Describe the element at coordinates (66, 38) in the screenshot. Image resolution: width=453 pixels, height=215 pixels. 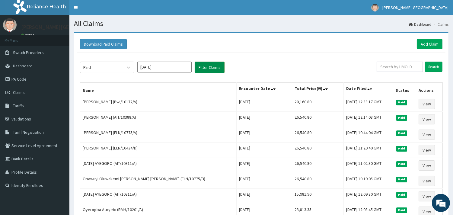
I see `div: Chat with us now` at that location.